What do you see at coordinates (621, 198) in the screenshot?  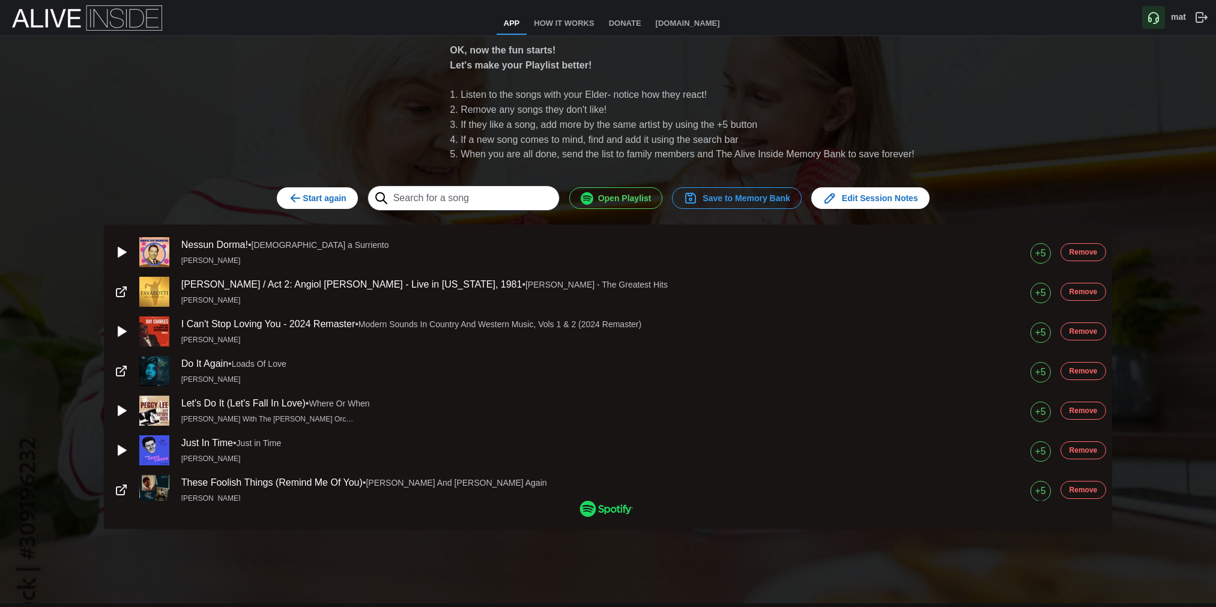 I see `a: Open Playlist` at bounding box center [621, 198].